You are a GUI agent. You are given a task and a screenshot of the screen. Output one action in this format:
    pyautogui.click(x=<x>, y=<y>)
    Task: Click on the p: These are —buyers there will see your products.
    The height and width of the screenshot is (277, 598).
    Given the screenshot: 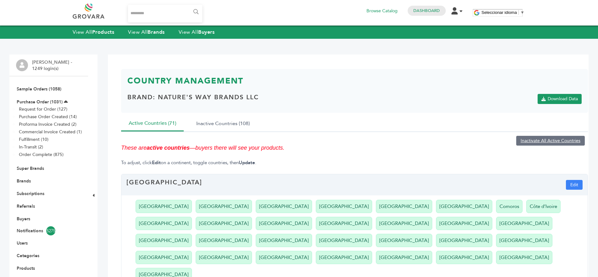 What is the action you would take?
    pyautogui.click(x=355, y=148)
    